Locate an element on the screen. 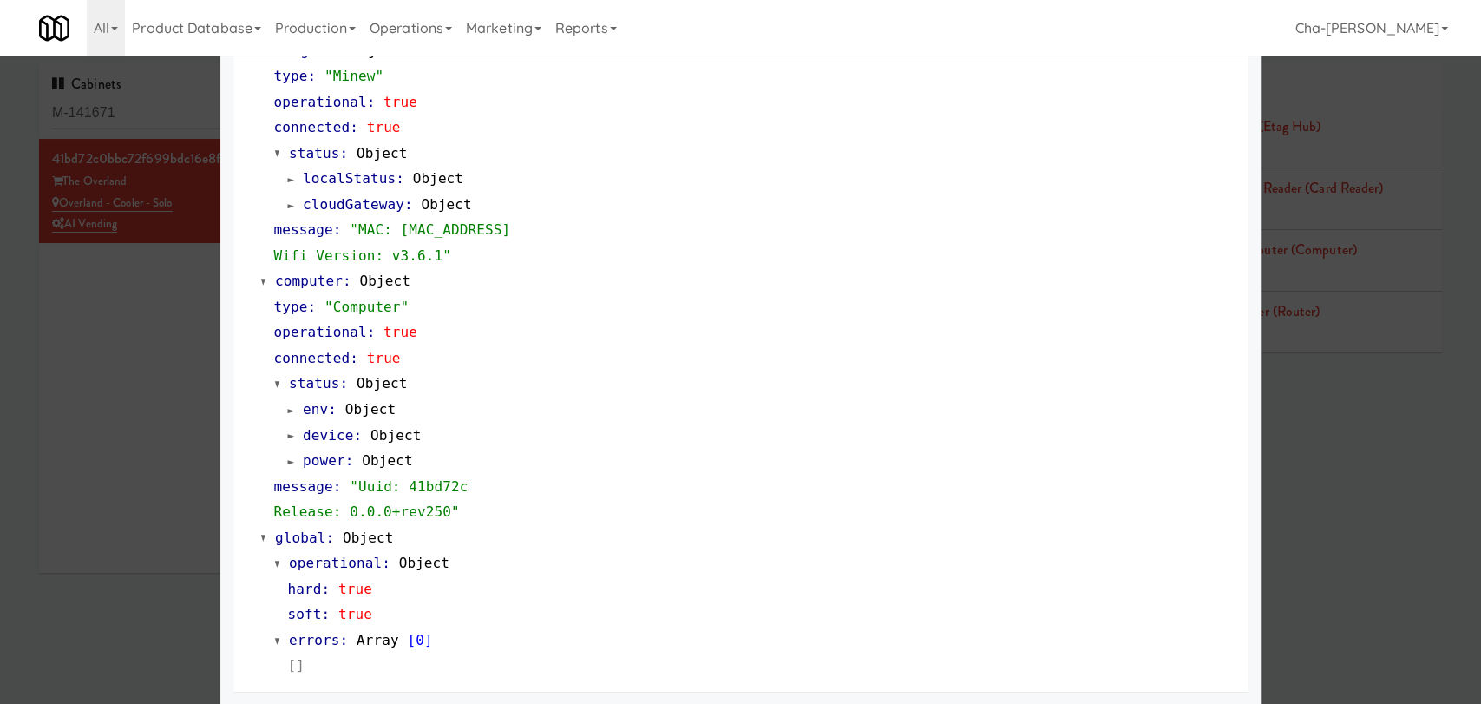 This screenshot has height=704, width=1481. span: "Uuid: 41bd72c Release: 0.0.0+rev250" is located at coordinates (371, 499).